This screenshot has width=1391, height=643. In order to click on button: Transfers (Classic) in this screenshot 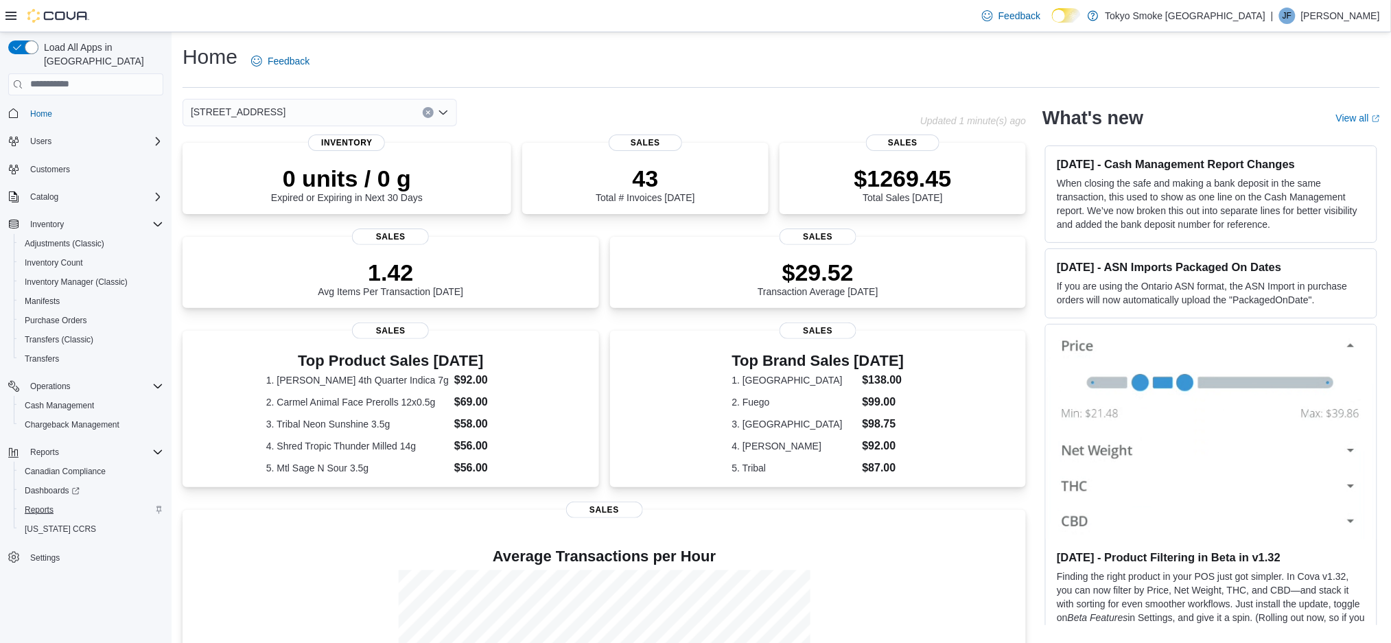, I will do `click(91, 340)`.